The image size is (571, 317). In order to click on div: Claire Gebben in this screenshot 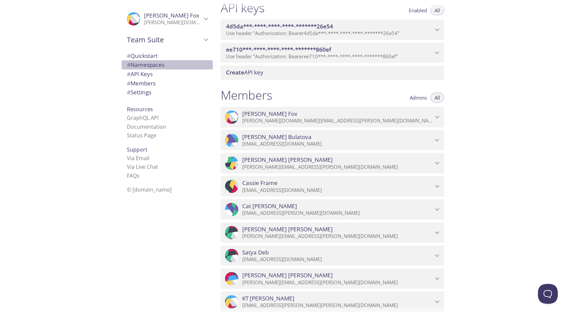, I will do `click(332, 232)`.